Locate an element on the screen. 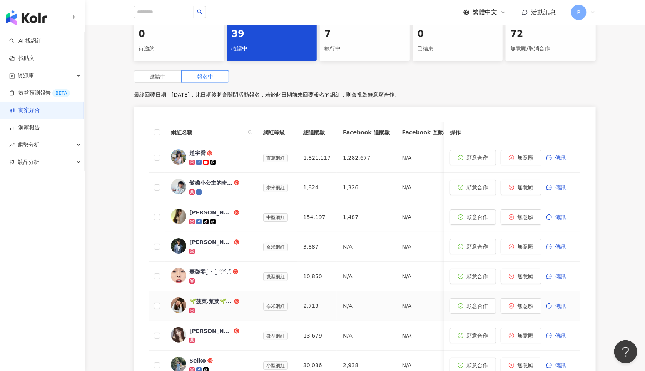  th: 總追蹤數 is located at coordinates (317, 132).